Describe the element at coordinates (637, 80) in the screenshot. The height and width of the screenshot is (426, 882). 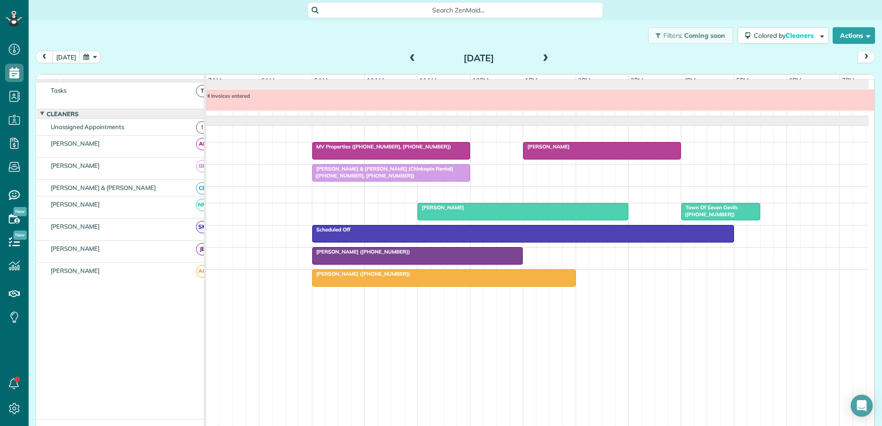
I see `span: 3pm` at that location.